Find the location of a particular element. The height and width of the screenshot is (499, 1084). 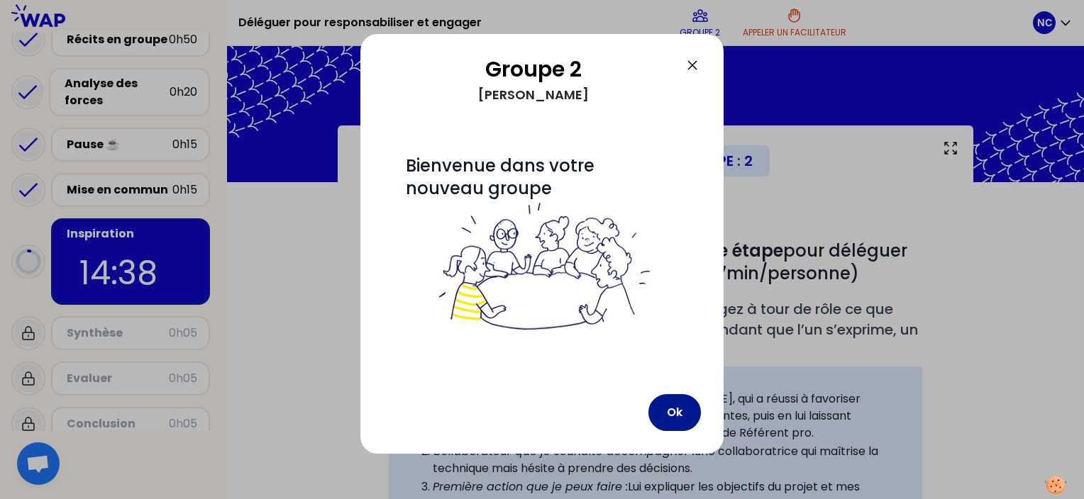

span: Bienvenue dans votre nouveau groupe is located at coordinates (542, 244).